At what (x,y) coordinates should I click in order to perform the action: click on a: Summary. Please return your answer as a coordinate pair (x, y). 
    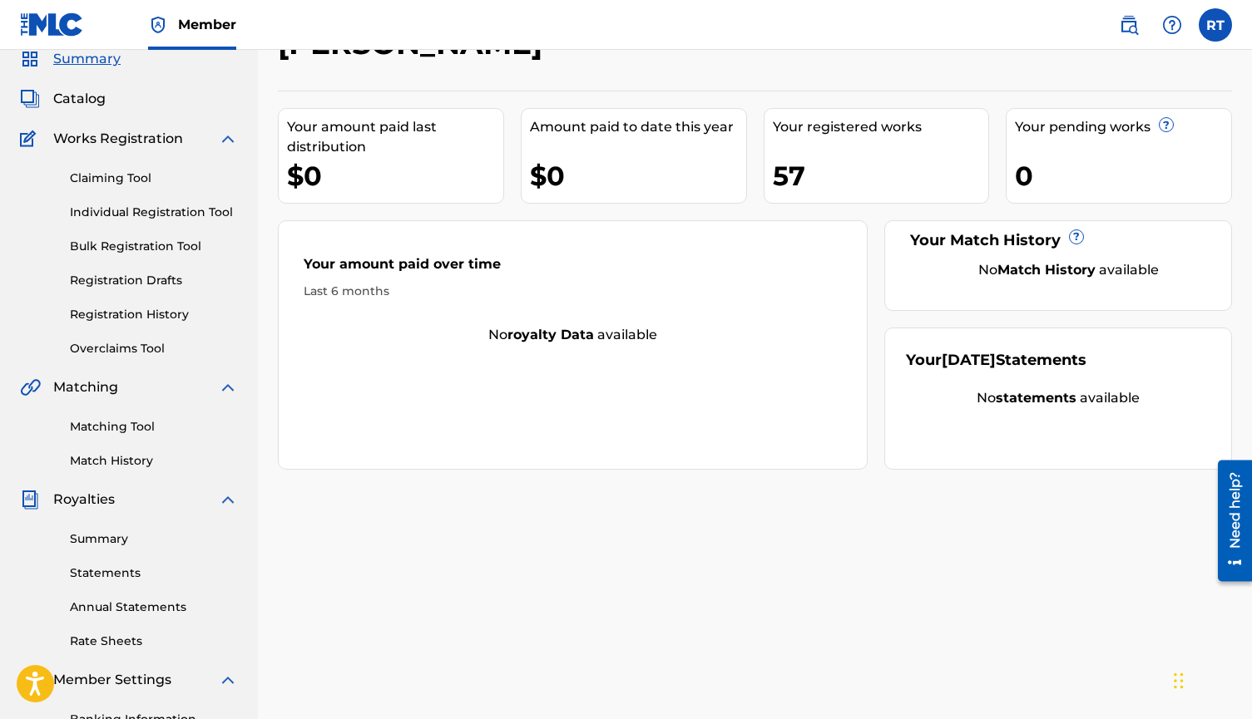
    Looking at the image, I should click on (154, 539).